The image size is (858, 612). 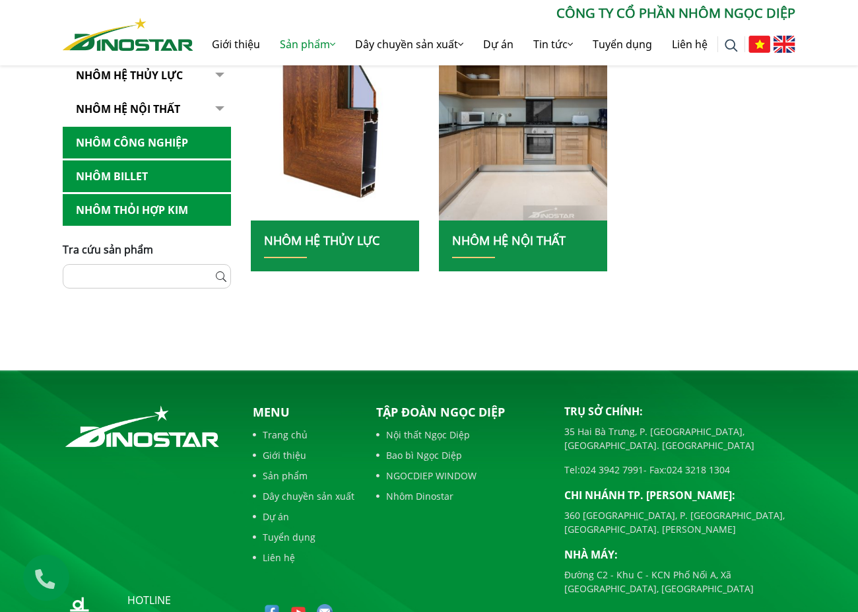 I want to click on span: Tra cứu sản phẩm, so click(x=108, y=249).